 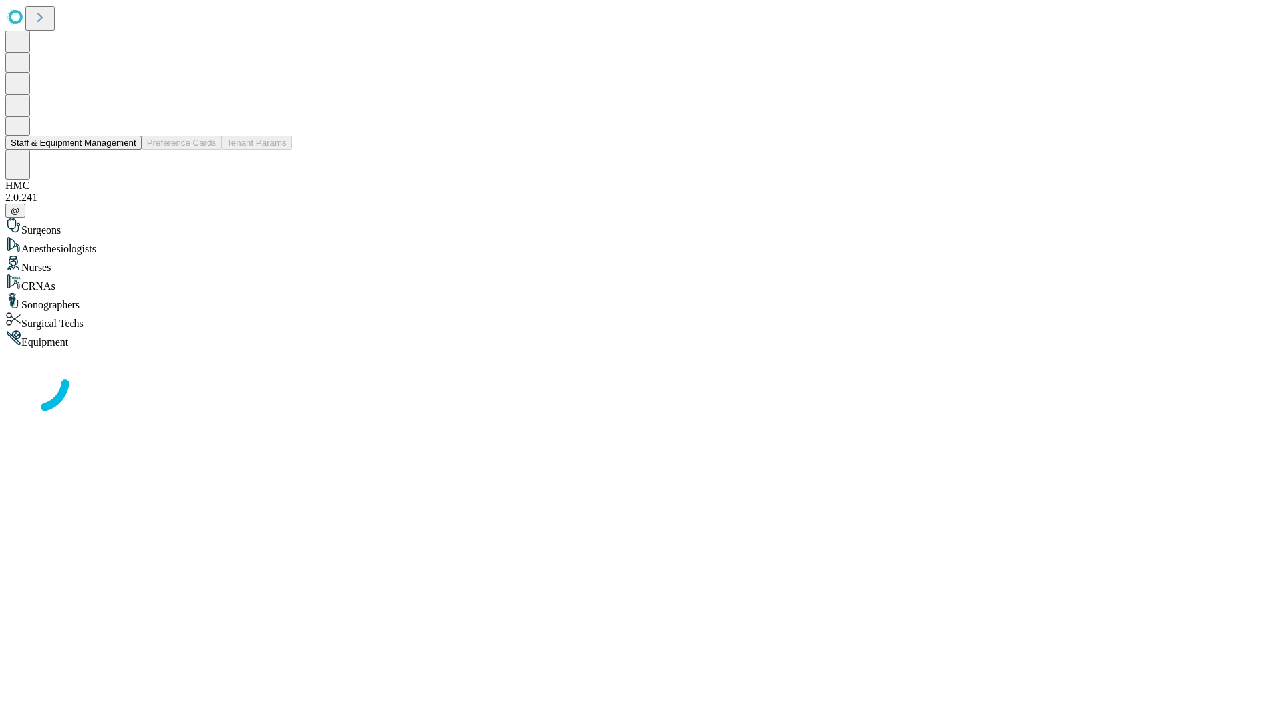 I want to click on div: CRNAs, so click(x=639, y=283).